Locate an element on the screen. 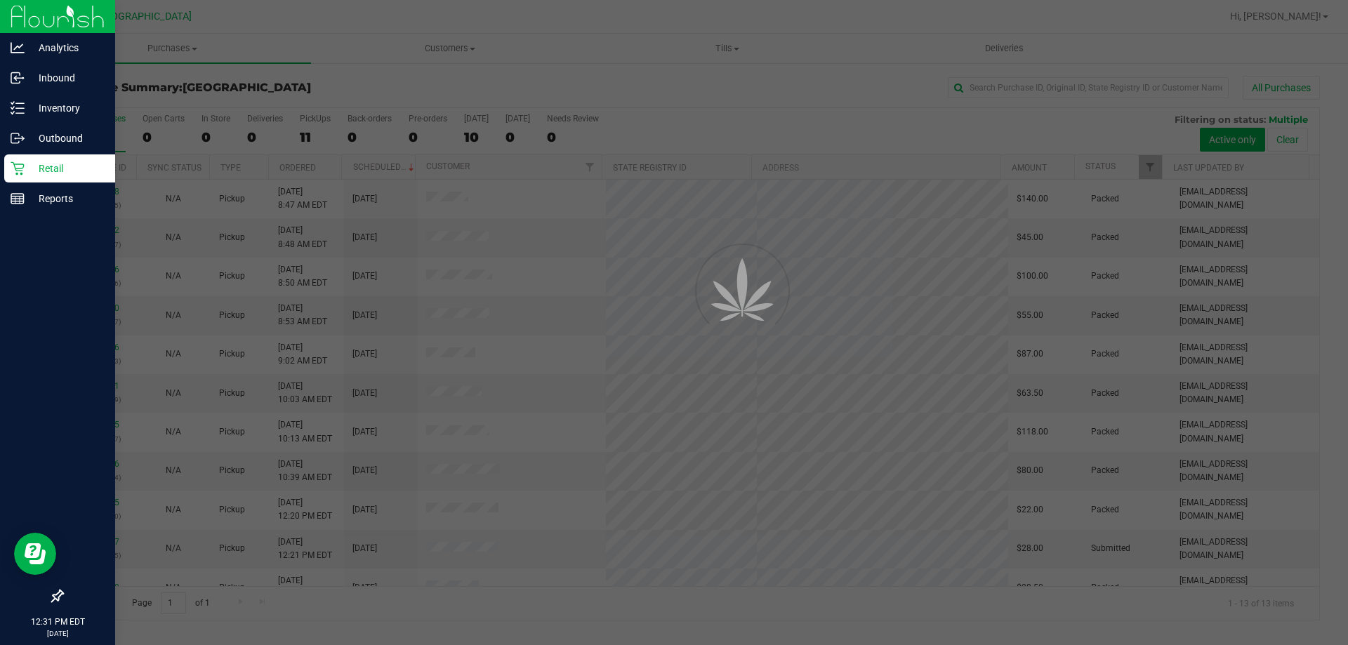 The height and width of the screenshot is (645, 1348). p: Inventory is located at coordinates (67, 108).